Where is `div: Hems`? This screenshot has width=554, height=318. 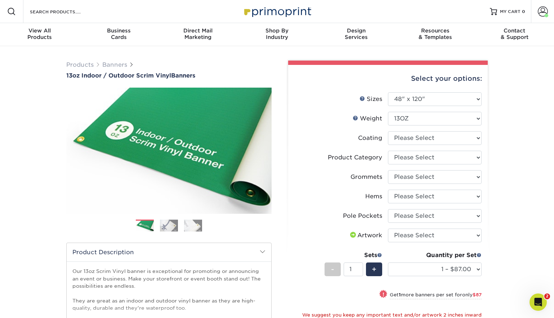 div: Hems is located at coordinates (374, 196).